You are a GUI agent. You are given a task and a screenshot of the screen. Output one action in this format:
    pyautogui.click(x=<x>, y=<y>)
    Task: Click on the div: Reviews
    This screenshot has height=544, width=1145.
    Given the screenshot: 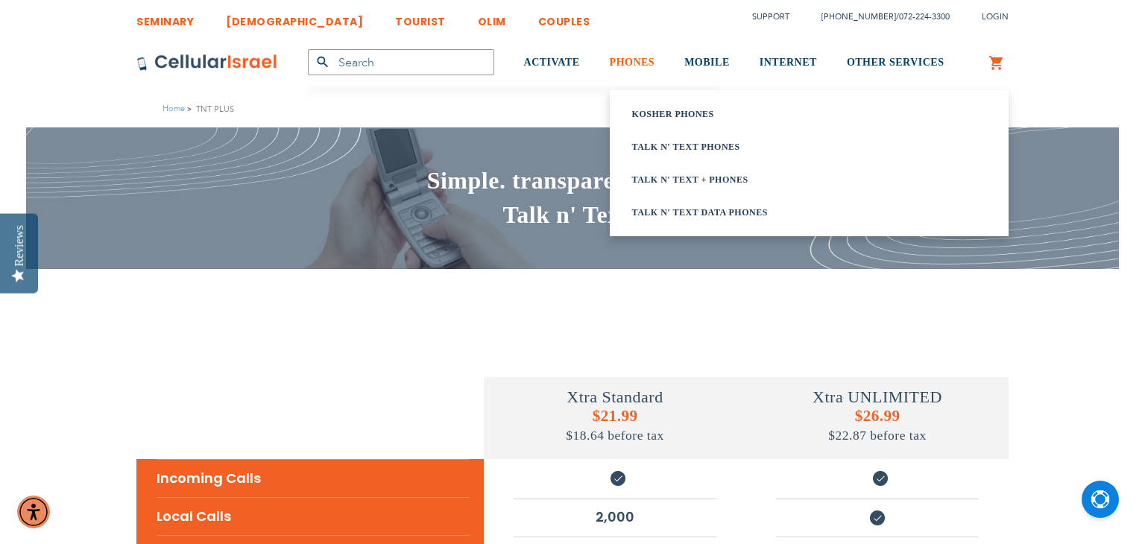 What is the action you would take?
    pyautogui.click(x=19, y=245)
    